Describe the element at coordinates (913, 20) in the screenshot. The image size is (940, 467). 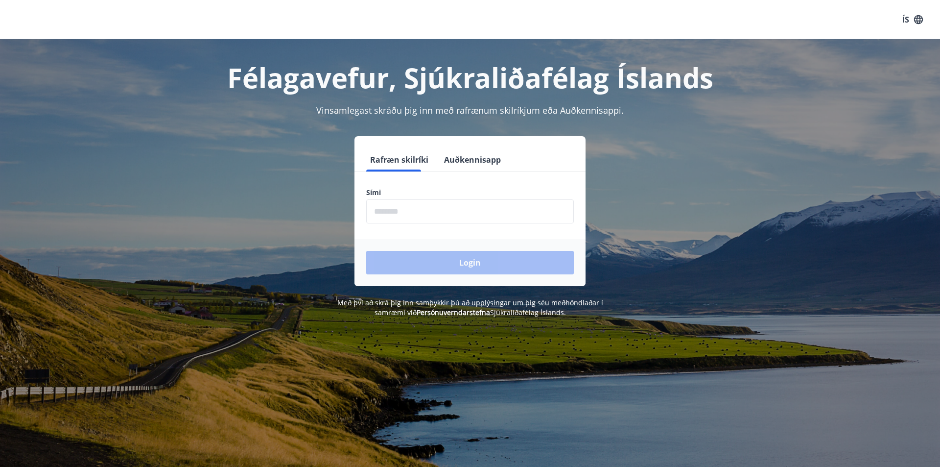
I see `button: ÍS` at that location.